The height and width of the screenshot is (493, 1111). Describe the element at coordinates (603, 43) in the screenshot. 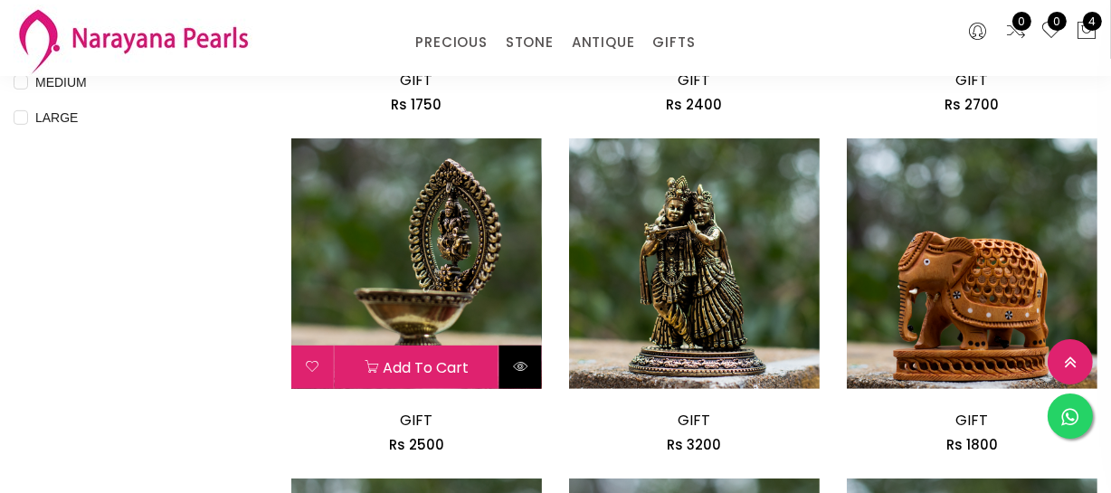

I see `a: ANTIQUE` at that location.